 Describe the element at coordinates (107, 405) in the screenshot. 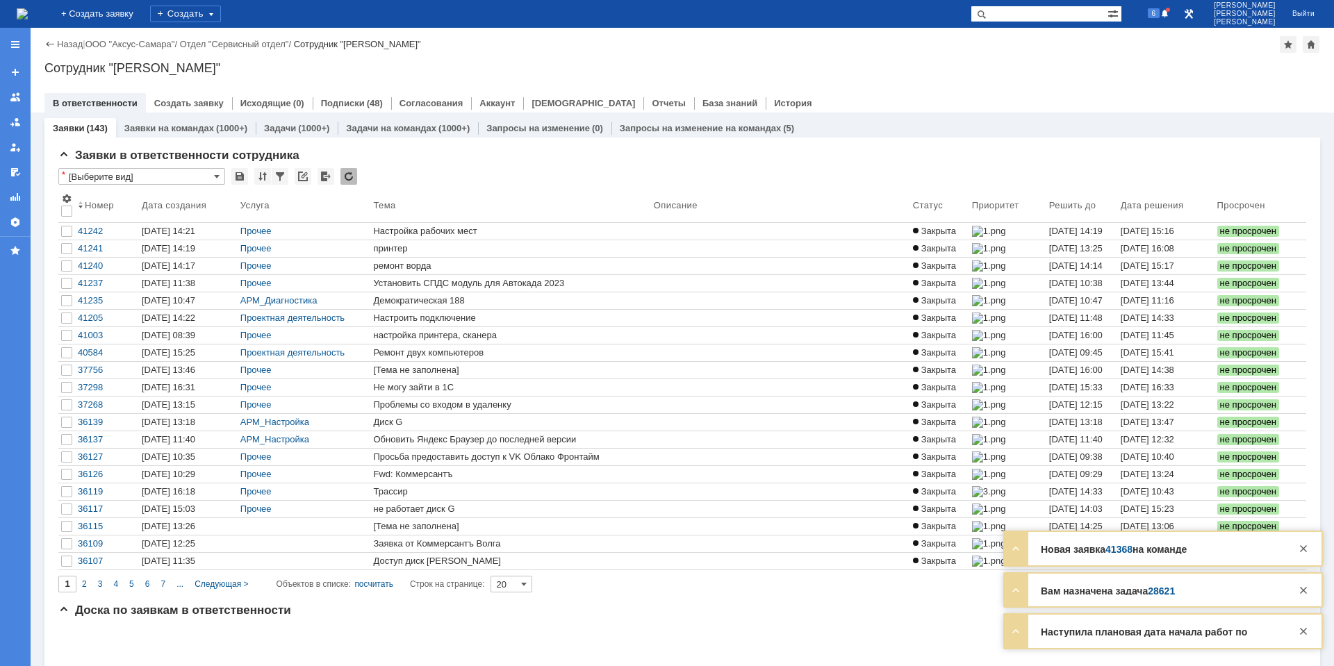

I see `a: 37268` at that location.